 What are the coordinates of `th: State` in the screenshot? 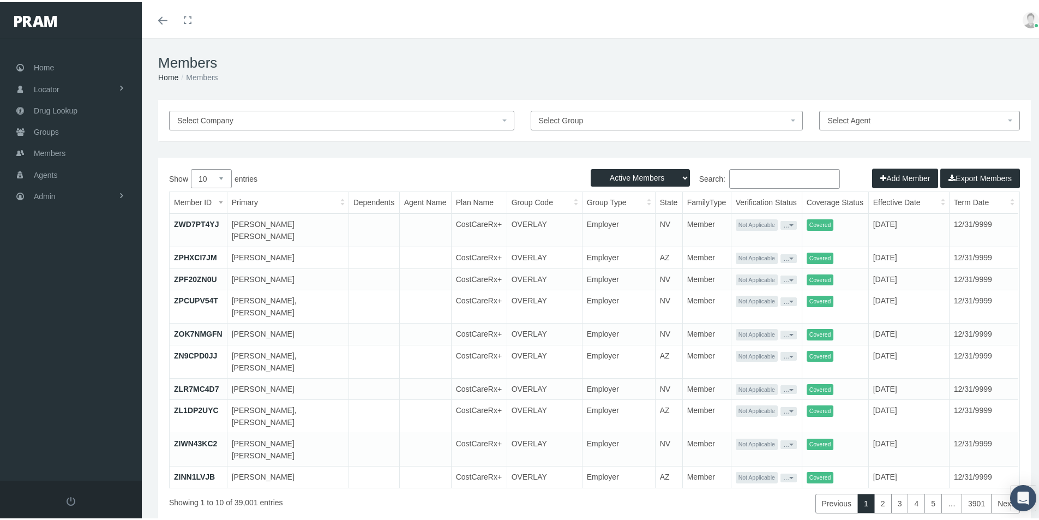 It's located at (669, 200).